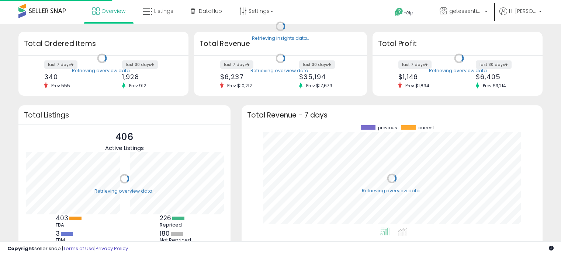 This screenshot has width=561, height=256. Describe the element at coordinates (408, 13) in the screenshot. I see `span: Help` at that location.